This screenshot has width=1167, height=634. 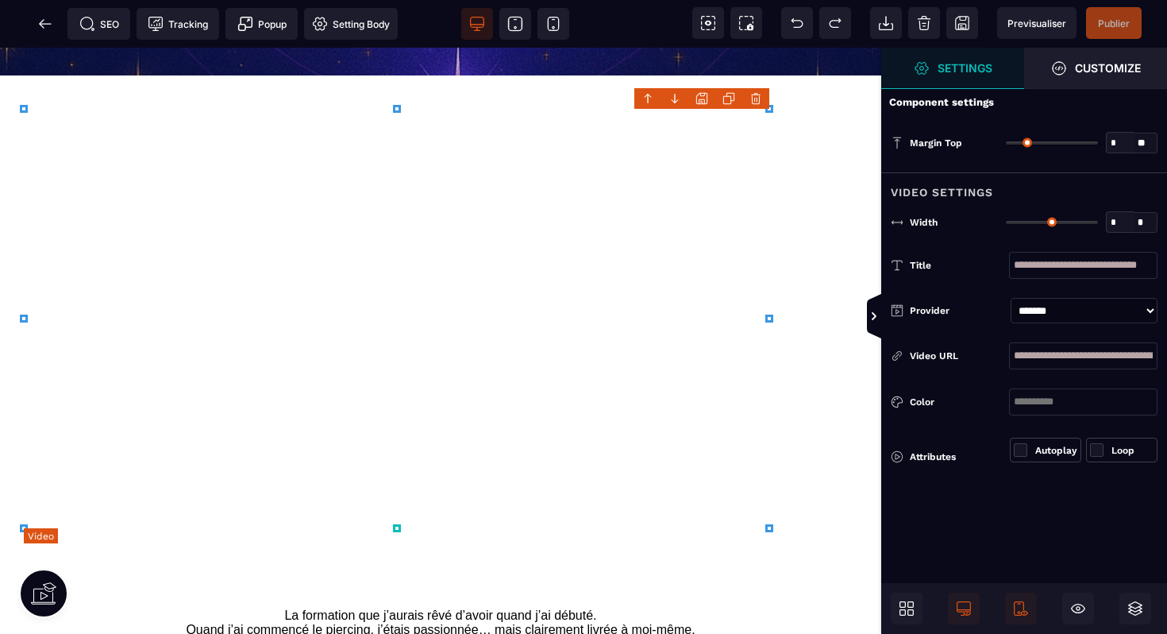 I want to click on span: Open Style Manager, so click(x=1096, y=68).